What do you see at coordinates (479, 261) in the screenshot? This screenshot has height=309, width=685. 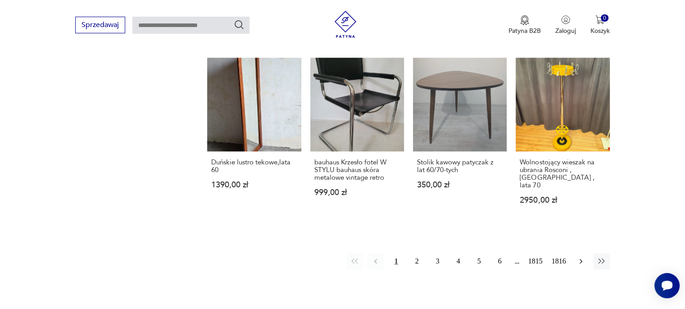 I see `button: 5` at bounding box center [479, 261].